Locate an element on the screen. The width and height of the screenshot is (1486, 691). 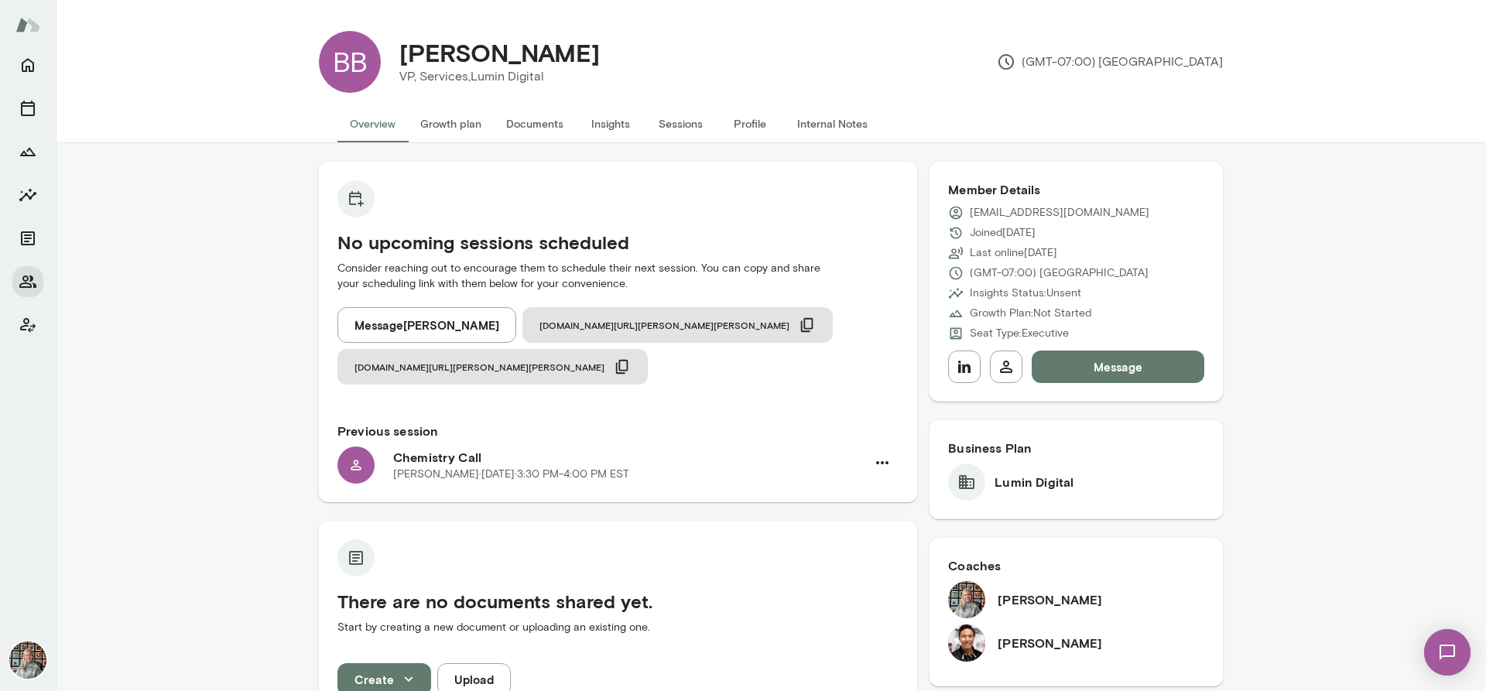
p: Growth Plan: Not Started is located at coordinates (1030, 313).